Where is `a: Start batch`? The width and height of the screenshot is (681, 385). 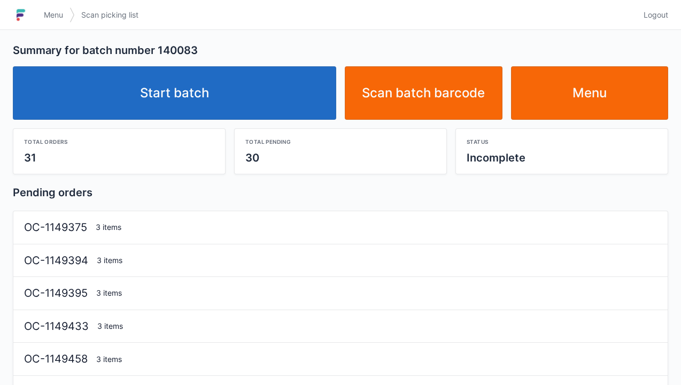 a: Start batch is located at coordinates (174, 93).